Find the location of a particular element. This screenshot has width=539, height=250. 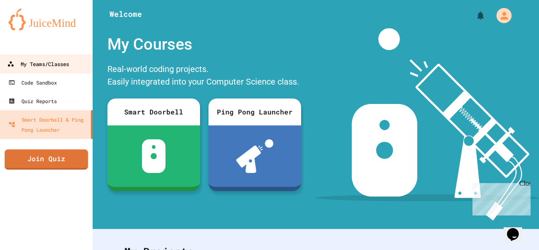

div: Quiz Reports is located at coordinates (32, 101).